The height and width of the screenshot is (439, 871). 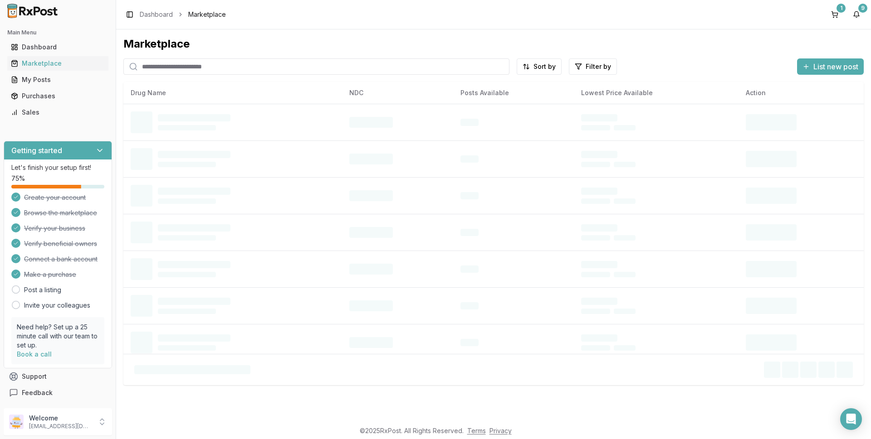 What do you see at coordinates (830, 68) in the screenshot?
I see `a: List new post` at bounding box center [830, 68].